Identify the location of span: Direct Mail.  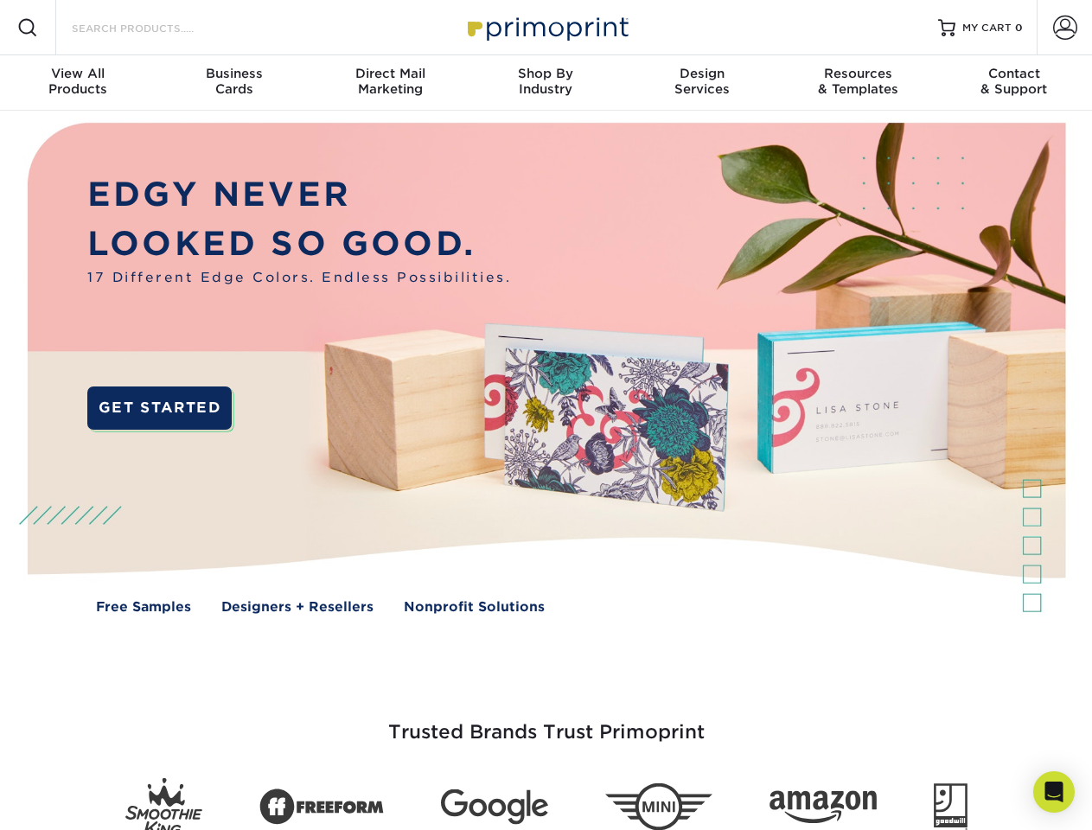
(390, 74).